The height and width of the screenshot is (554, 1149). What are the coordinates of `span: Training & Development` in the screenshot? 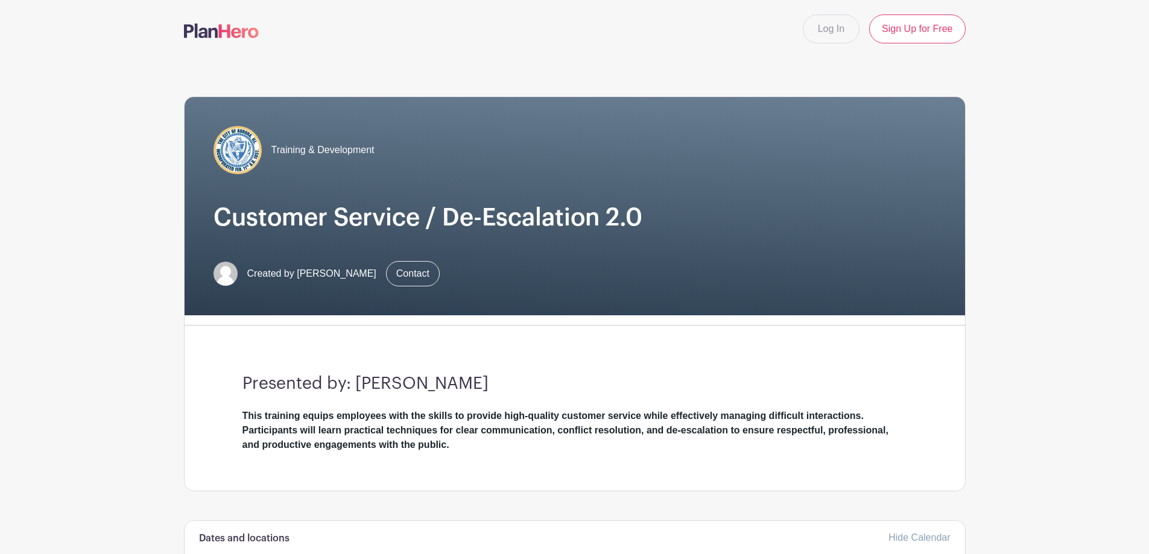 It's located at (323, 150).